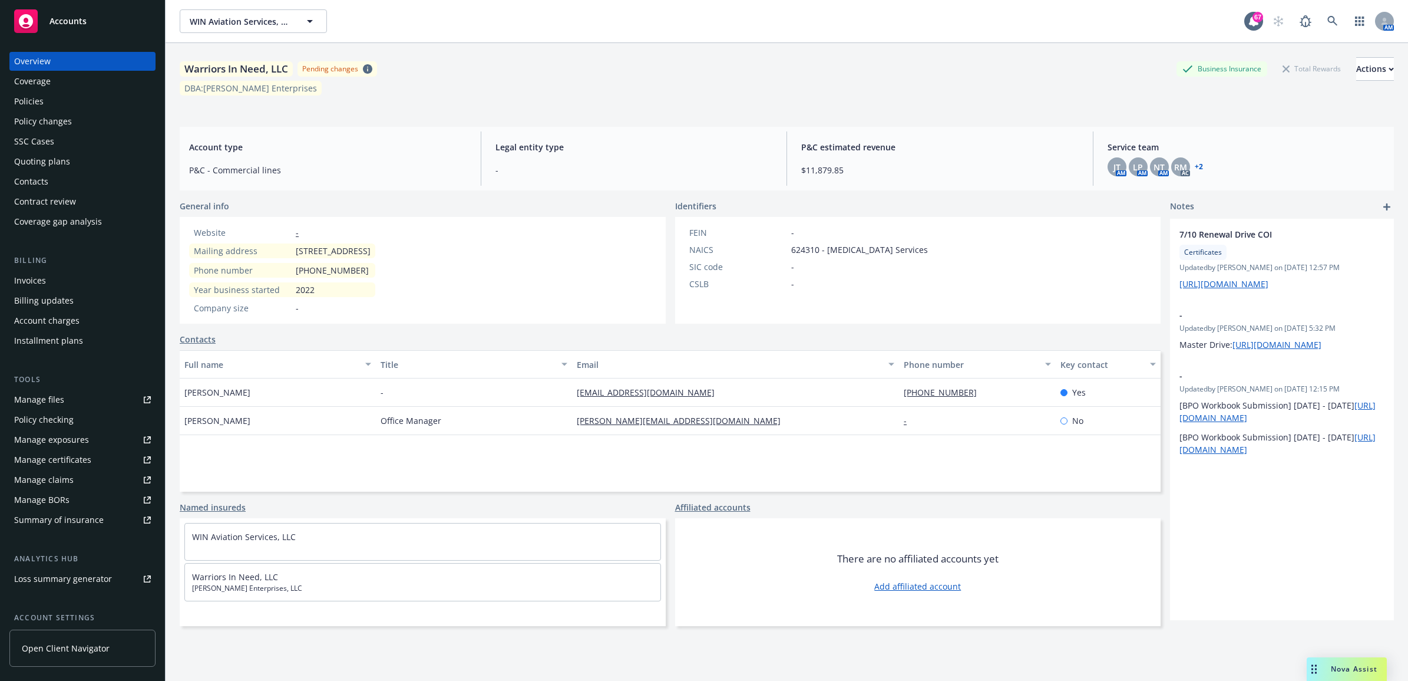  What do you see at coordinates (337, 68) in the screenshot?
I see `span: Pending changes` at bounding box center [337, 68].